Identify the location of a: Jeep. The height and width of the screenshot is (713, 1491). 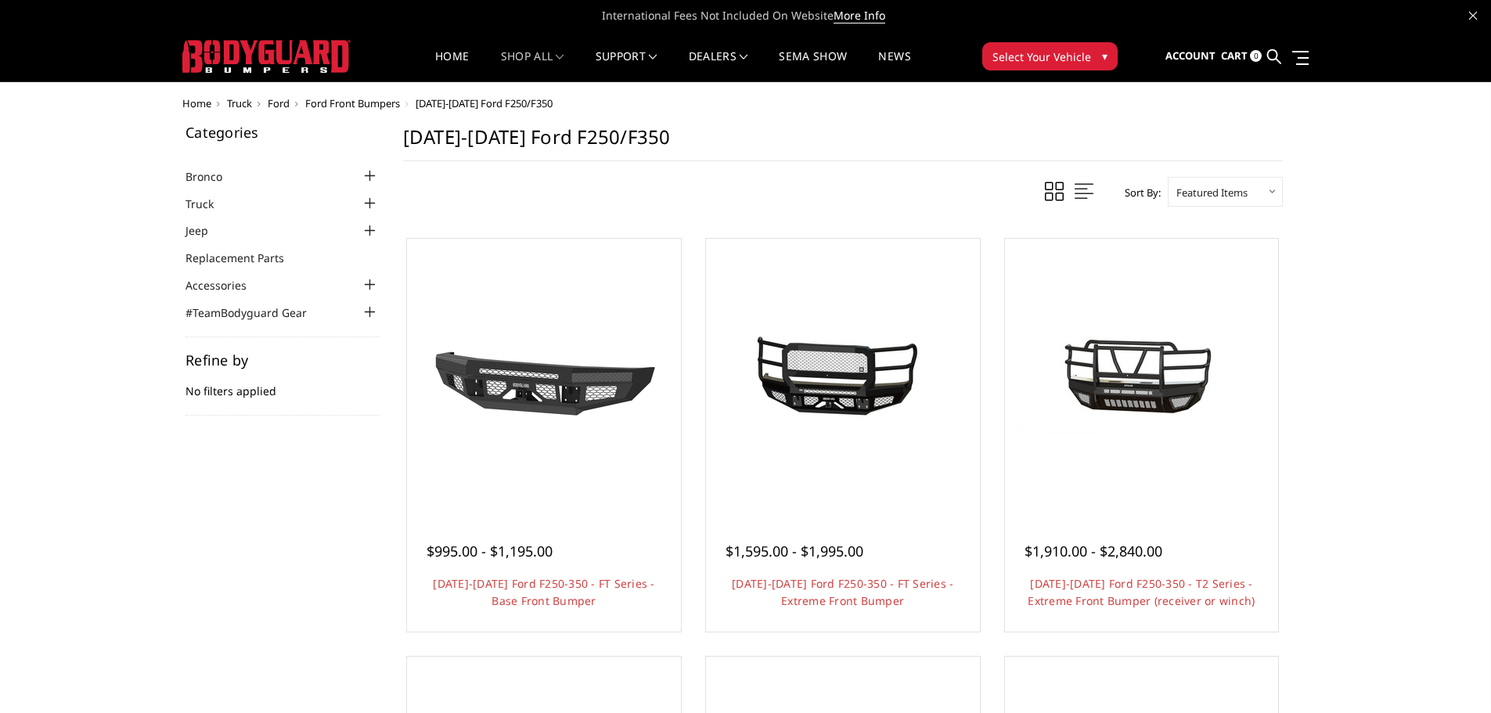
(207, 230).